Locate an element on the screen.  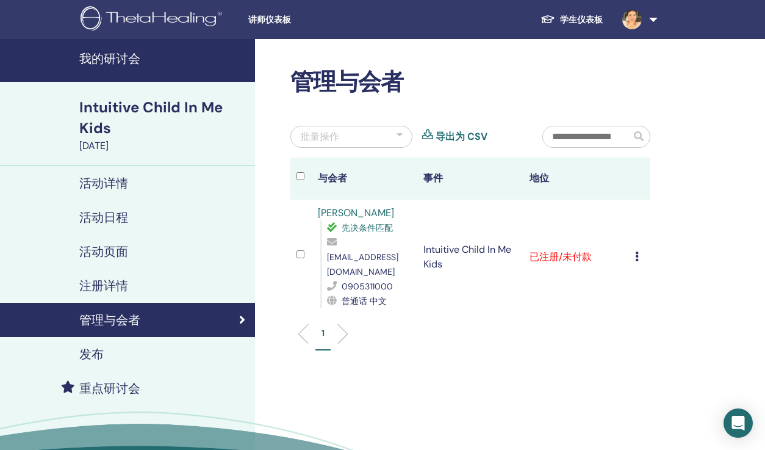
a: 学生仪表板 is located at coordinates (572, 20).